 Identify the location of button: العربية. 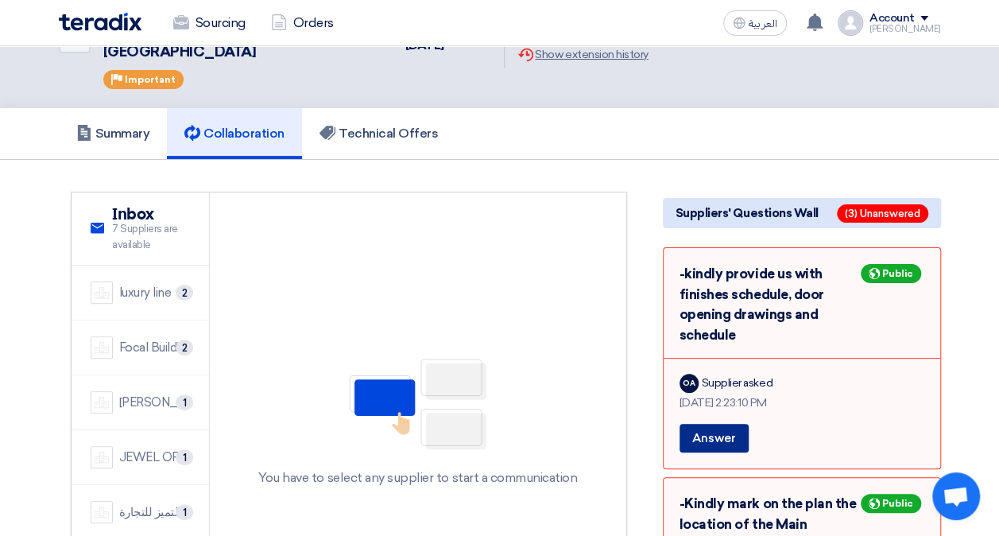
(755, 23).